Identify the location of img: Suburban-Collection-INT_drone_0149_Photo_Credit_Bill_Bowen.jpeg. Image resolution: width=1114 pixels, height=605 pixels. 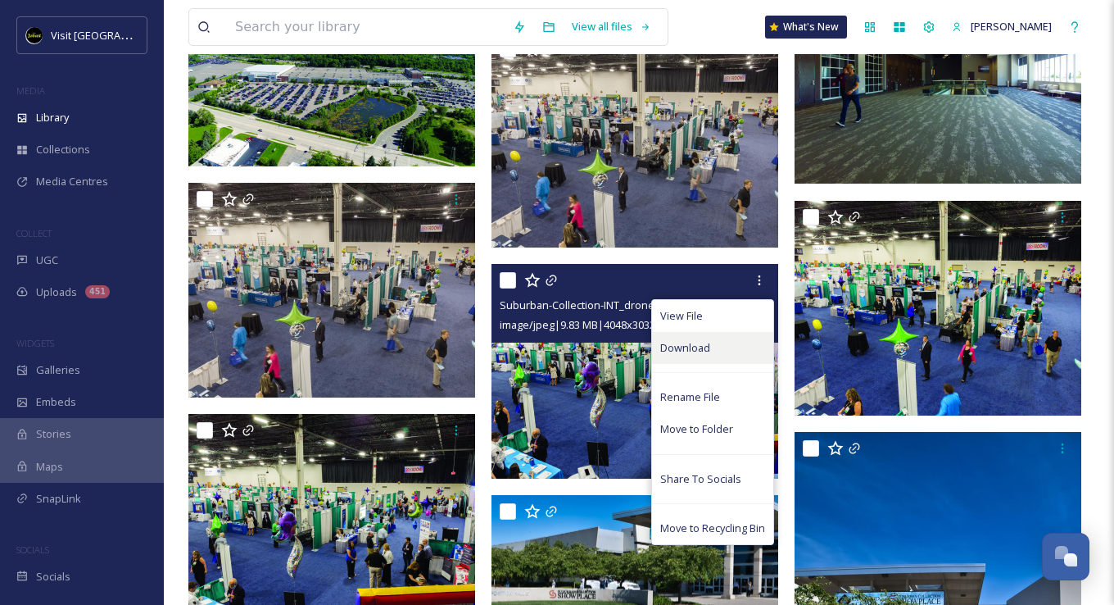
(635, 140).